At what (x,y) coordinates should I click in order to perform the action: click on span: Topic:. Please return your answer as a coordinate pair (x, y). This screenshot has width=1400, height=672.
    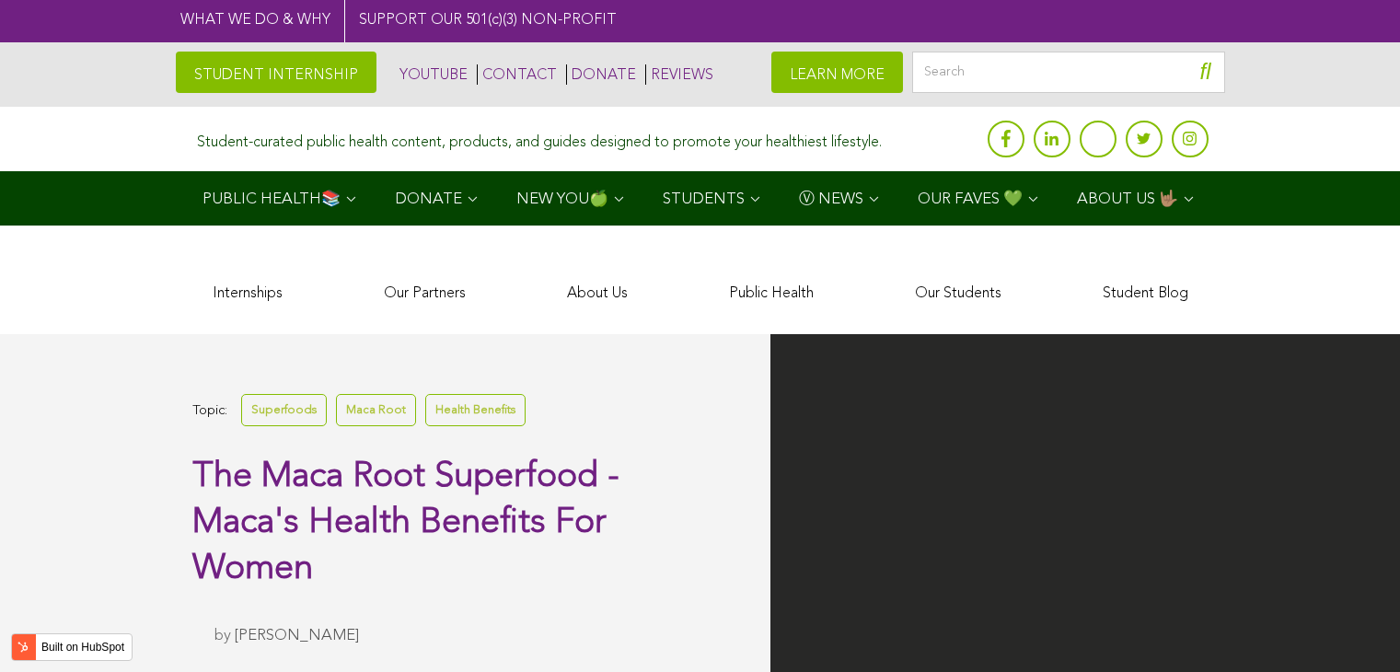
    Looking at the image, I should click on (210, 410).